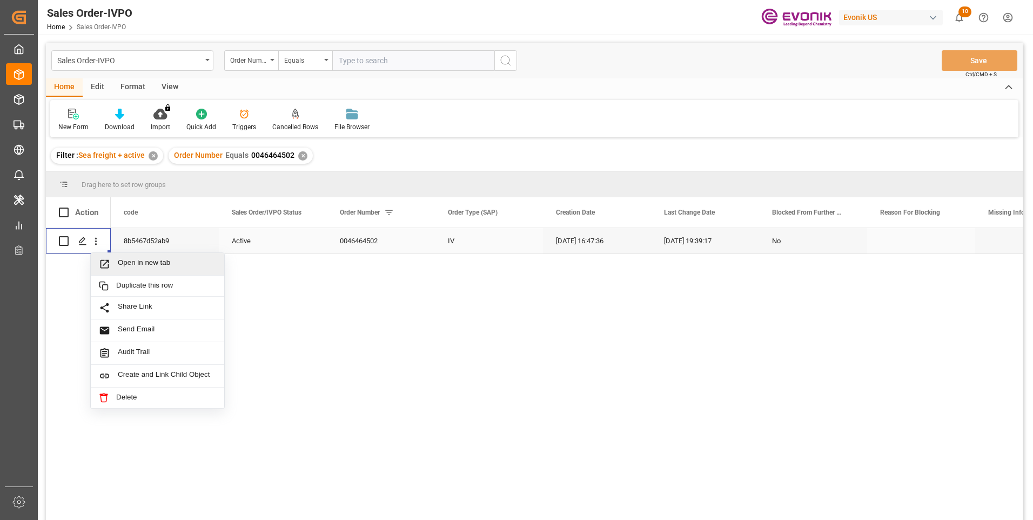 The height and width of the screenshot is (520, 1033). What do you see at coordinates (273, 155) in the screenshot?
I see `span: 0046464502` at bounding box center [273, 155].